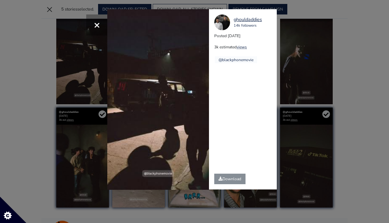 The image size is (389, 223). I want to click on video: Your browser does not support HTML5 video., so click(158, 99).